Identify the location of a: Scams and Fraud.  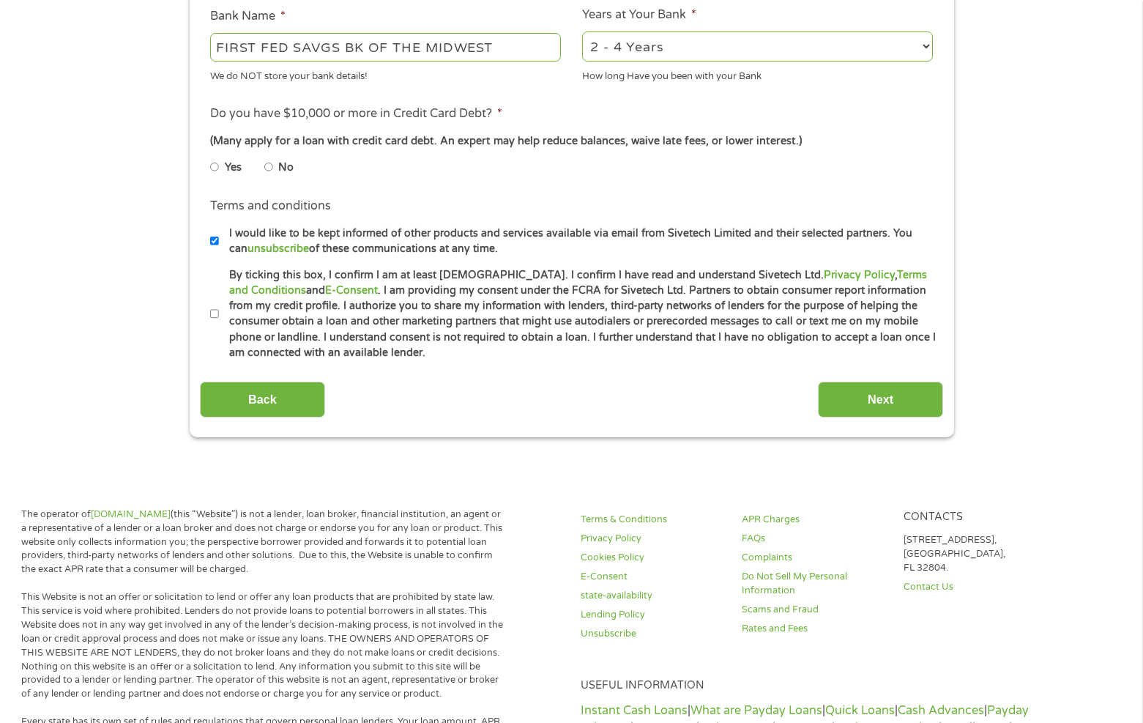
(814, 609).